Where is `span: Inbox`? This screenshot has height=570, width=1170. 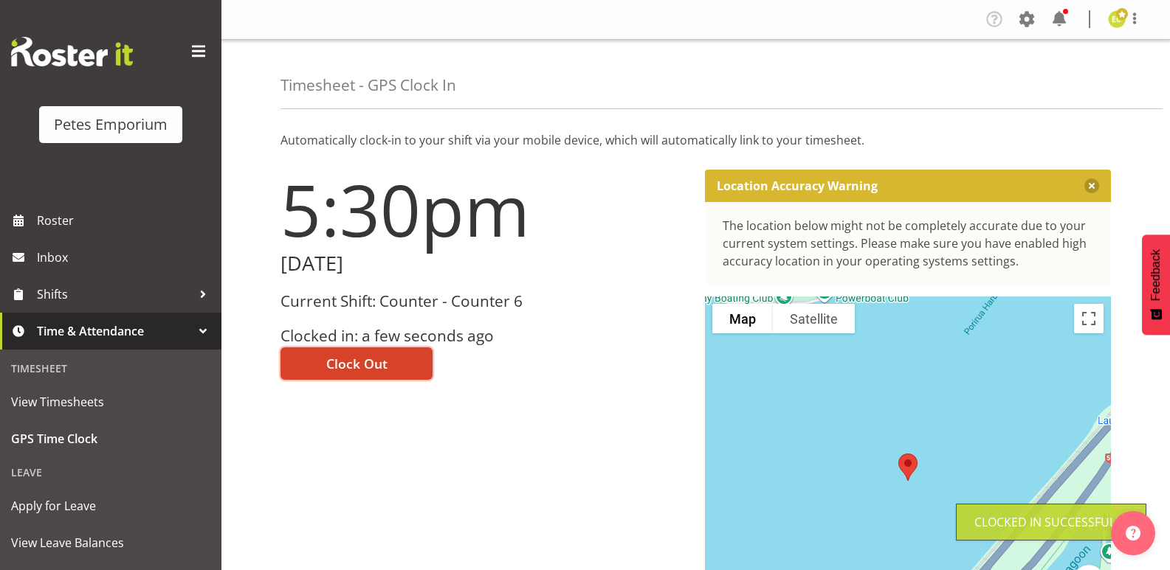
span: Inbox is located at coordinates (125, 258).